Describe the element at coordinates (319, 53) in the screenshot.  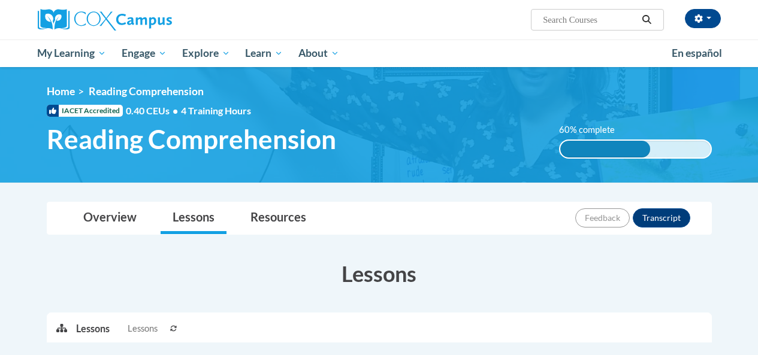
I see `a: About` at that location.